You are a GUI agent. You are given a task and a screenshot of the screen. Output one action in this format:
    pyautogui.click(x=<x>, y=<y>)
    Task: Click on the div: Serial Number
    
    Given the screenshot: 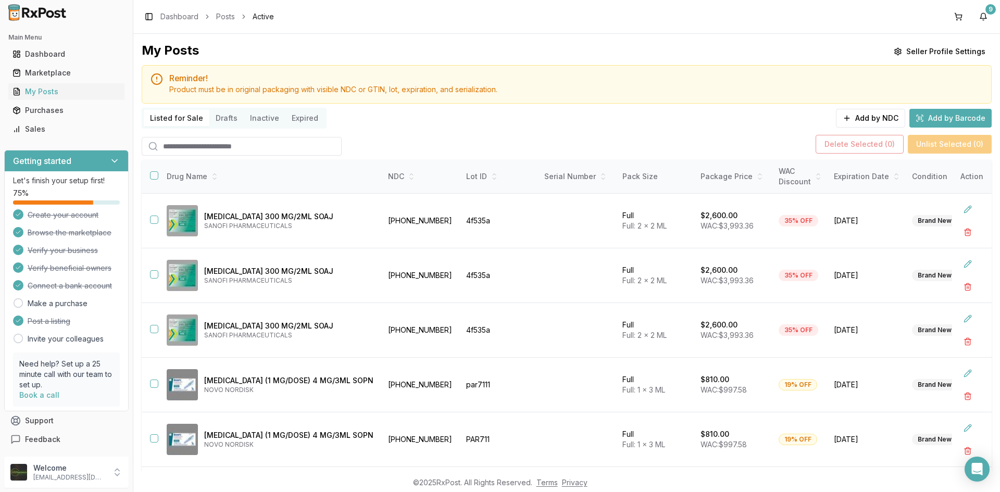 What is the action you would take?
    pyautogui.click(x=577, y=177)
    